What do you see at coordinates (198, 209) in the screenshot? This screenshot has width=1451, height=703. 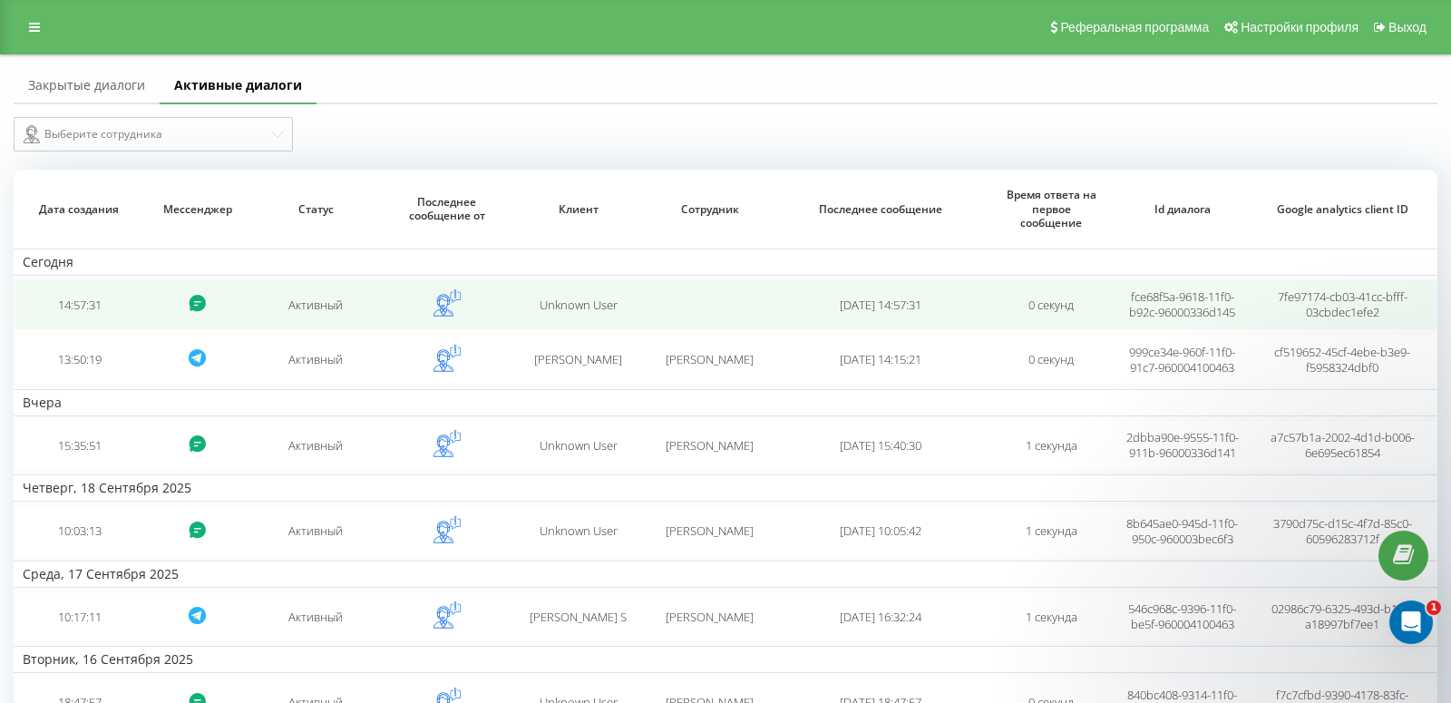 I see `span: Мессенджер` at bounding box center [198, 209].